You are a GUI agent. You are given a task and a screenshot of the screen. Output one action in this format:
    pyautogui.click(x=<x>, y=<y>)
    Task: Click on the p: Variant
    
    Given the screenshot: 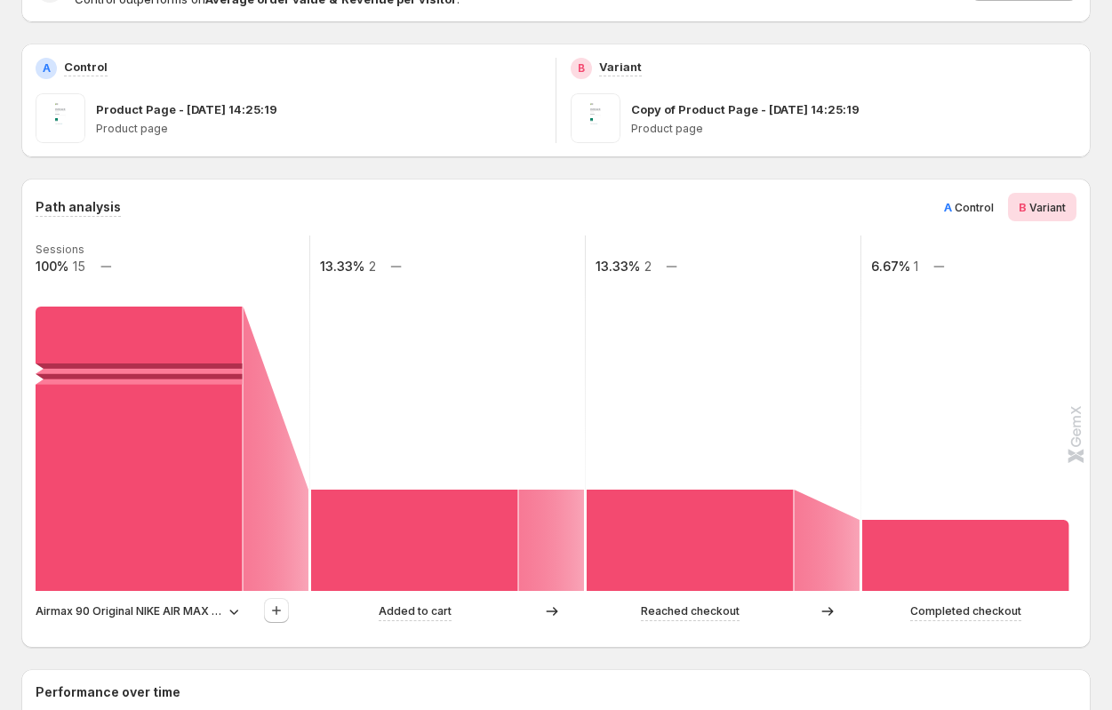 What is the action you would take?
    pyautogui.click(x=620, y=67)
    